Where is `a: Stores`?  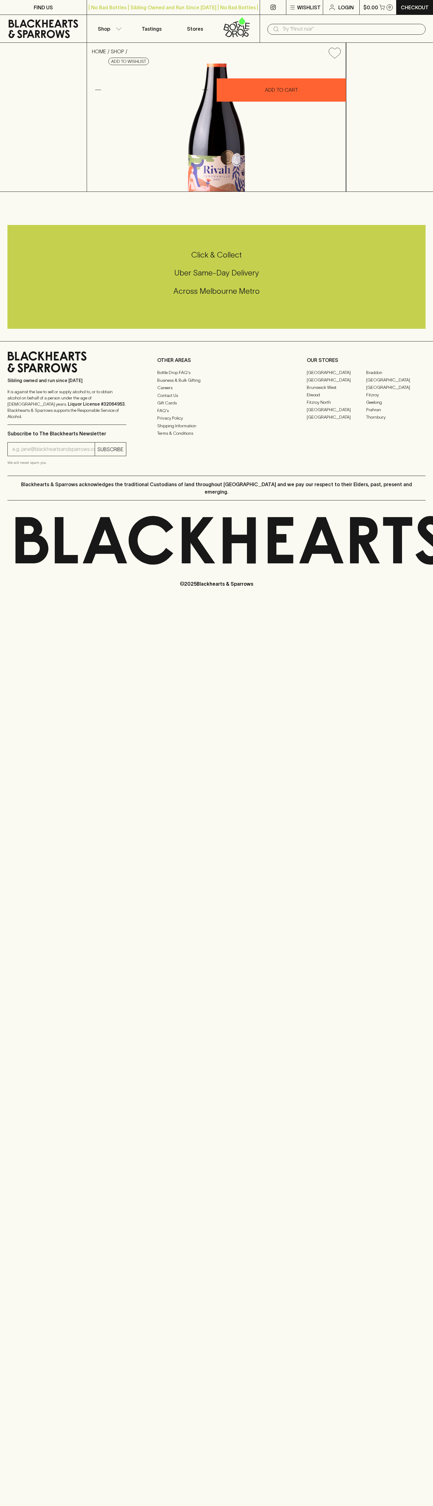
a: Stores is located at coordinates (195, 29).